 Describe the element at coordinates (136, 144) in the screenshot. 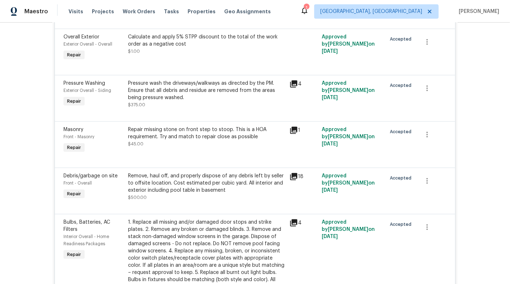

I see `span: $45.00` at that location.